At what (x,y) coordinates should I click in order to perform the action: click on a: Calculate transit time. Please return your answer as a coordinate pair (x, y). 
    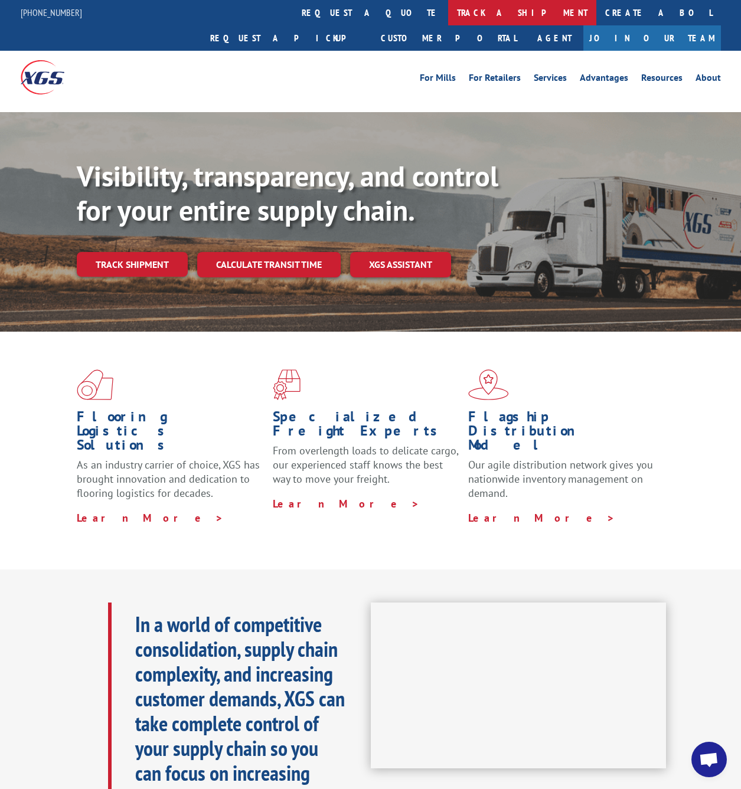
    Looking at the image, I should click on (268, 264).